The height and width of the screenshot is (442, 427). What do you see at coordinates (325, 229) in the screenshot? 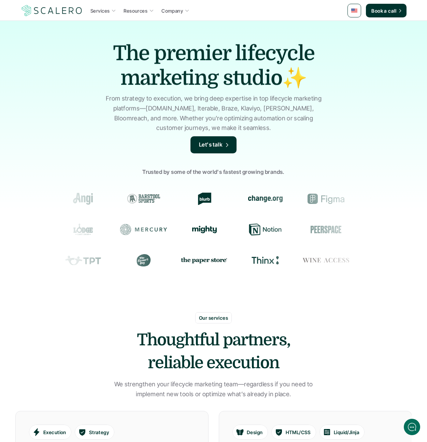
I see `div: Peerspace` at bounding box center [325, 229].